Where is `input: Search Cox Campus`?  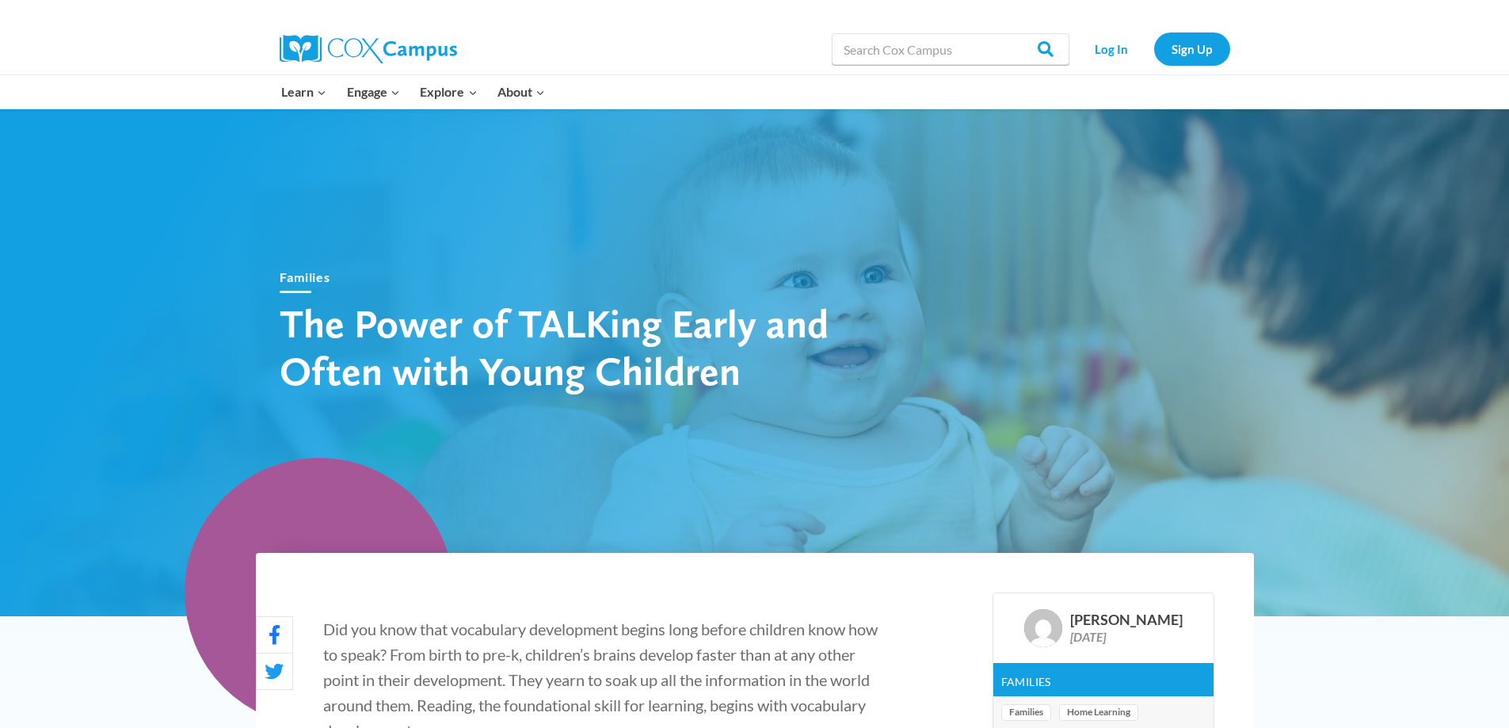 input: Search Cox Campus is located at coordinates (950, 49).